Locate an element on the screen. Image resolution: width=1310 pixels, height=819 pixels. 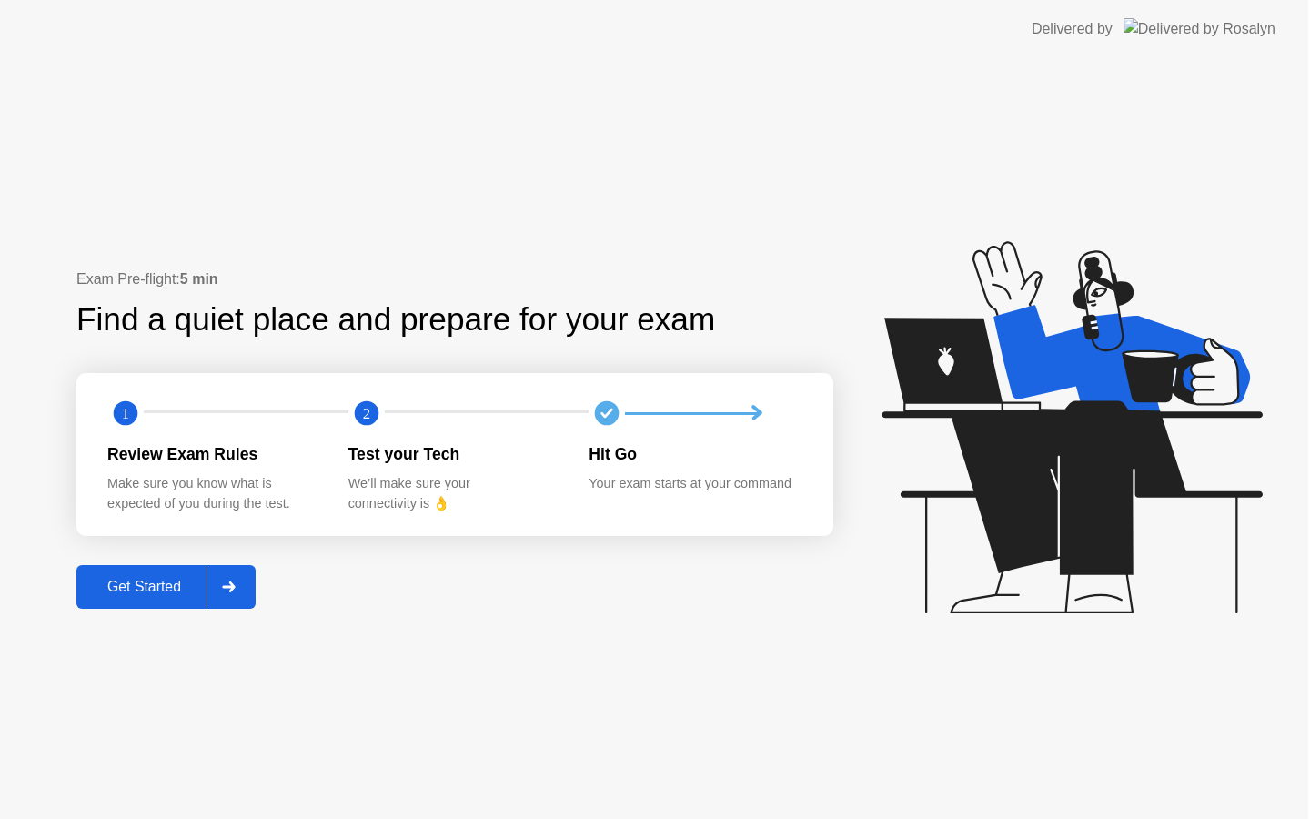
img: Delivered by Rosalyn is located at coordinates (1199, 28).